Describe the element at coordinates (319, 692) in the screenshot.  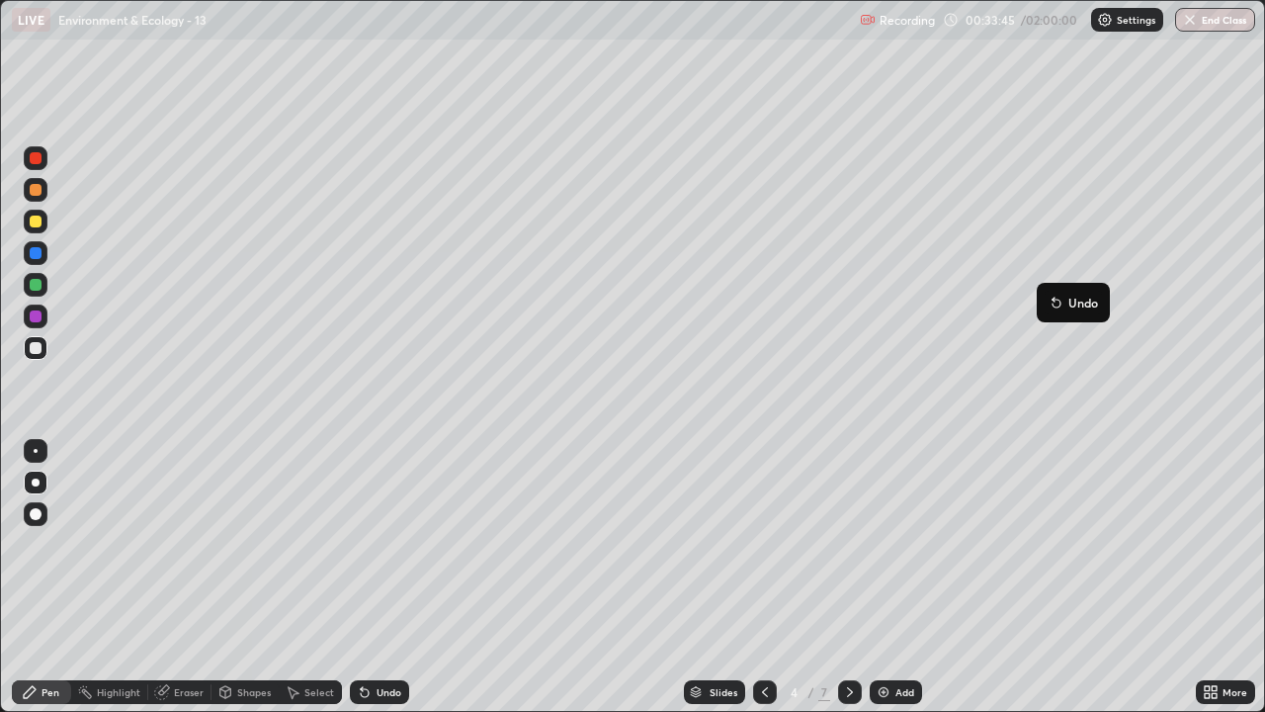
I see `div: Select` at that location.